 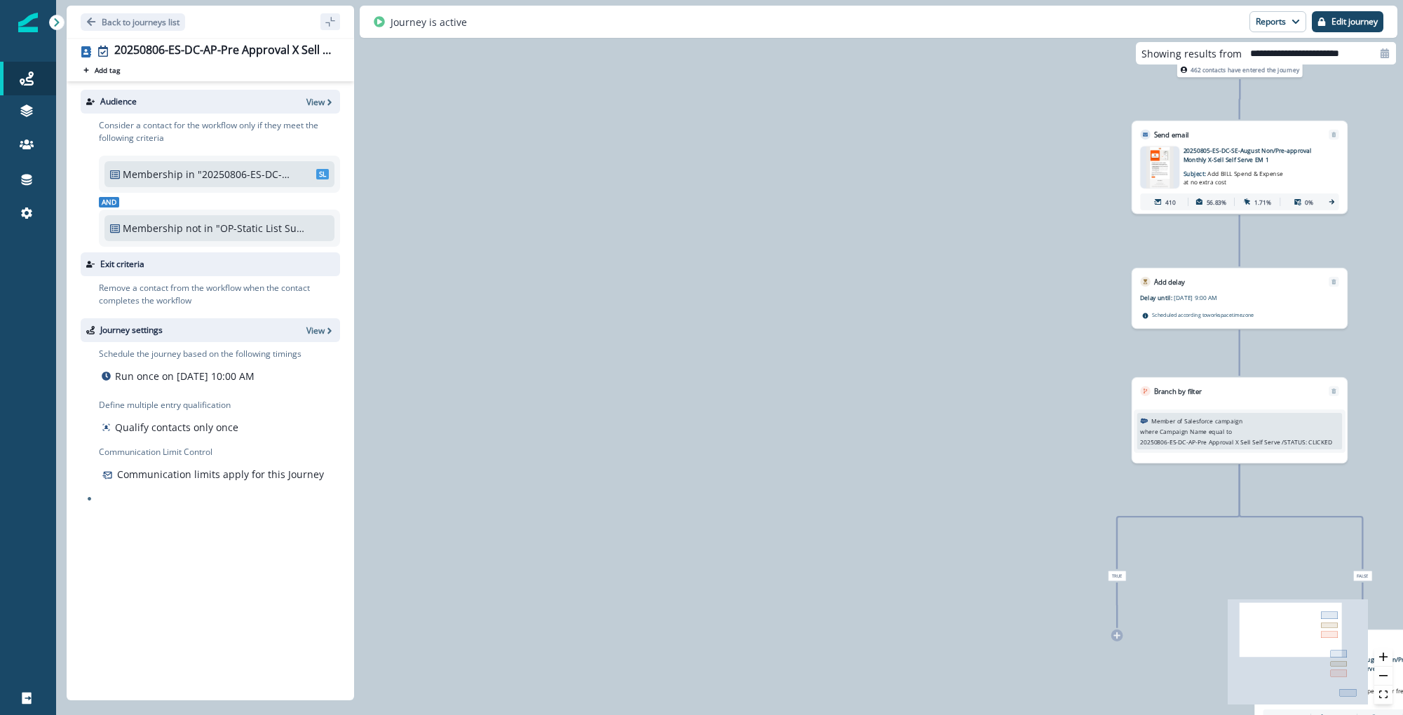 What do you see at coordinates (1251, 155) in the screenshot?
I see `p: 20250805-ES-DC-SE-August Non/Pre-approval Monthly X-Sell Self Serve EM 1` at bounding box center [1251, 155].